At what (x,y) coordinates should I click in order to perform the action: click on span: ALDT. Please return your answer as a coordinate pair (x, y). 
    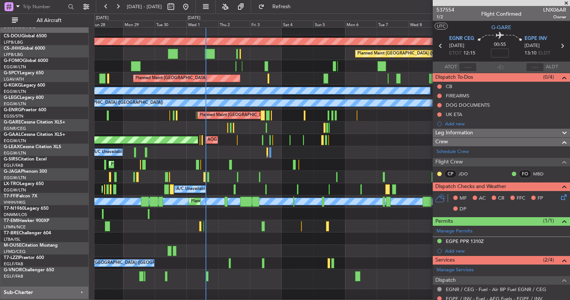
    Looking at the image, I should click on (551, 67).